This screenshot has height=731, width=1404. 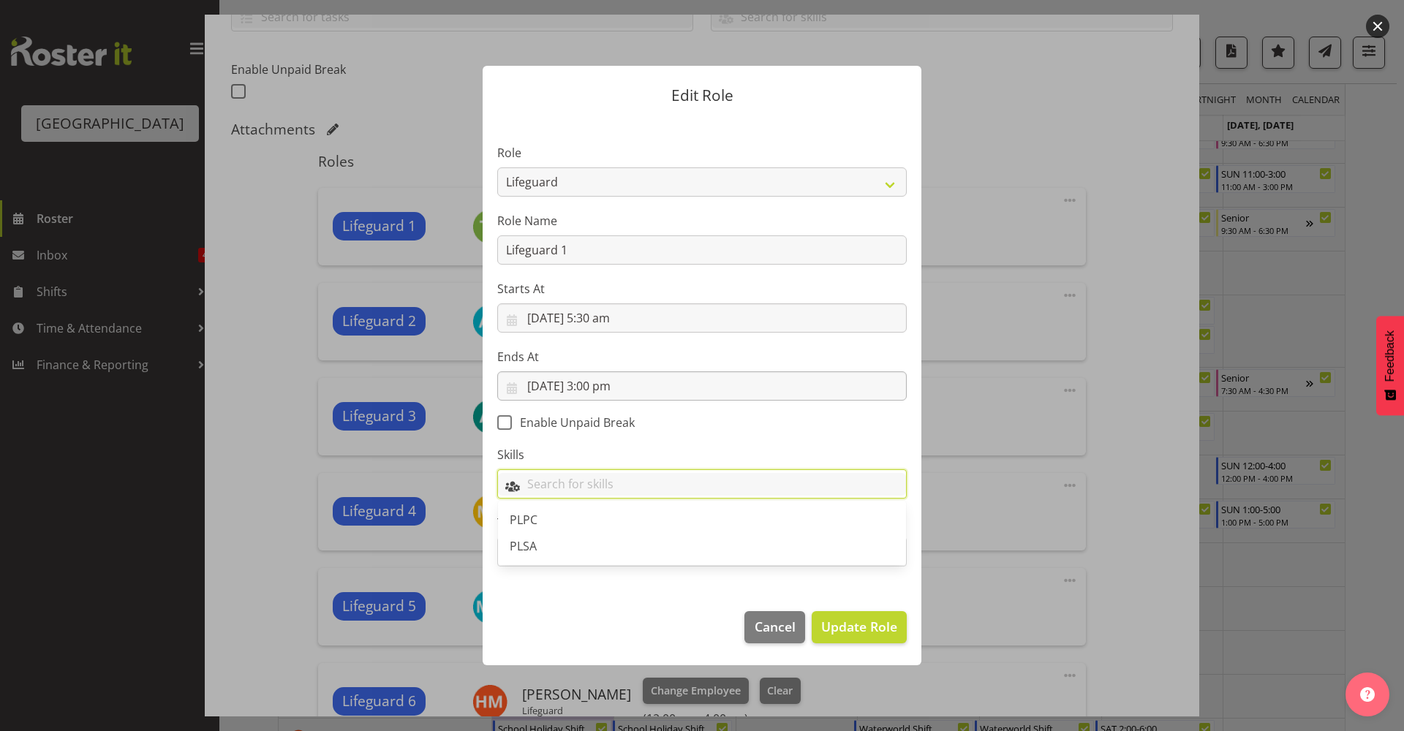 I want to click on label: Role Name, so click(x=702, y=221).